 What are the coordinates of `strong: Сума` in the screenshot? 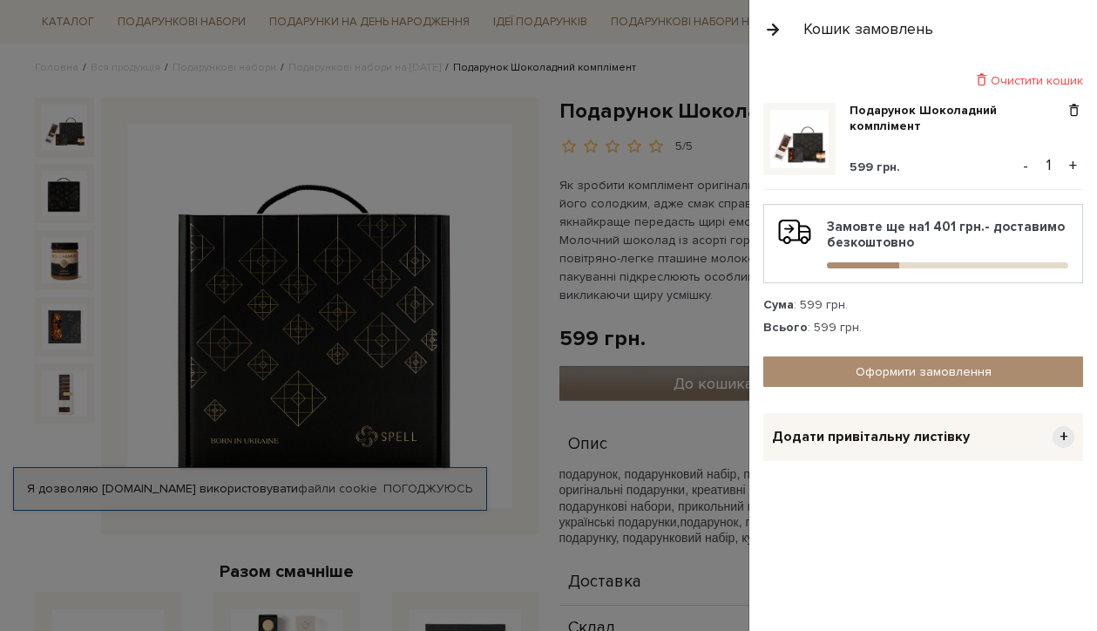 It's located at (778, 304).